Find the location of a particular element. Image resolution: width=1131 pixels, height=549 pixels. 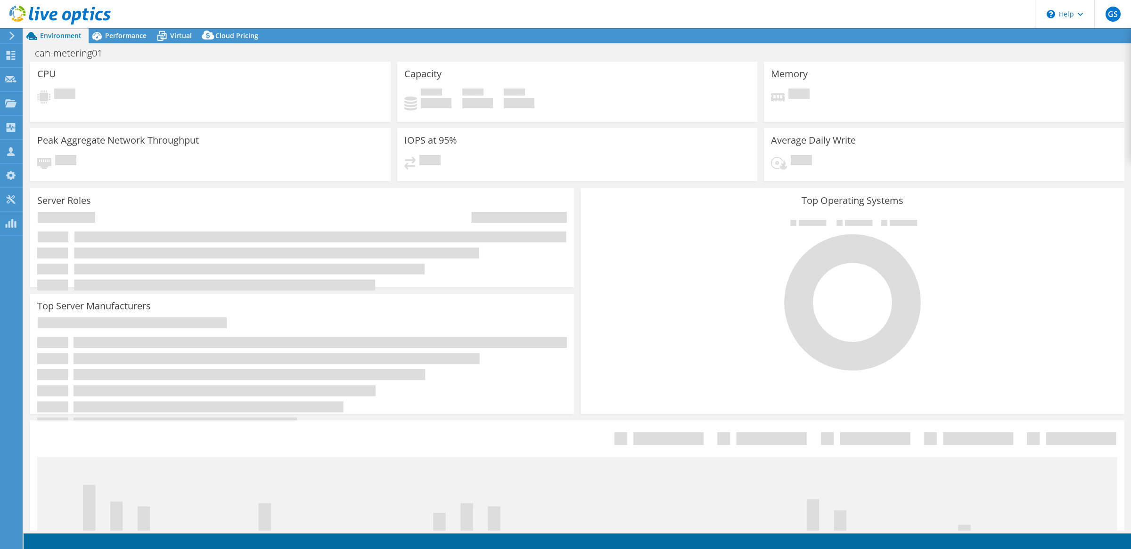

span: Cloud Pricing is located at coordinates (236, 35).